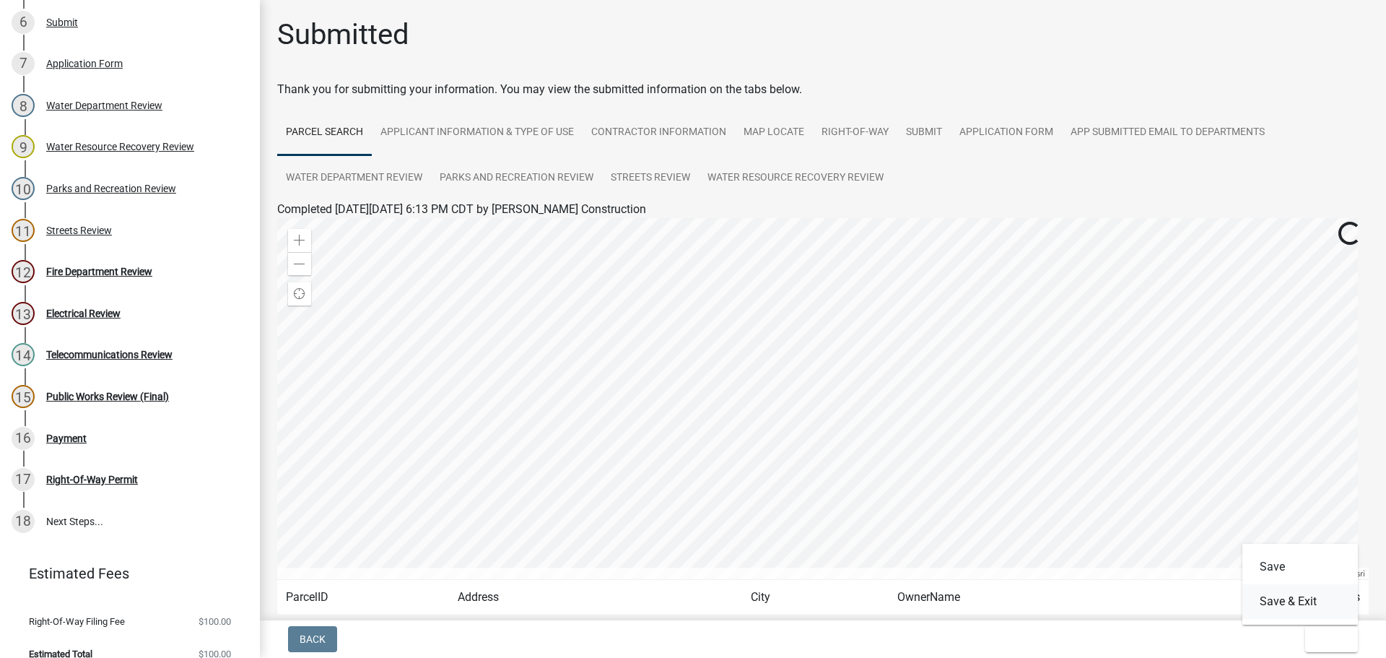  Describe the element at coordinates (1331, 639) in the screenshot. I see `button: Exit` at that location.